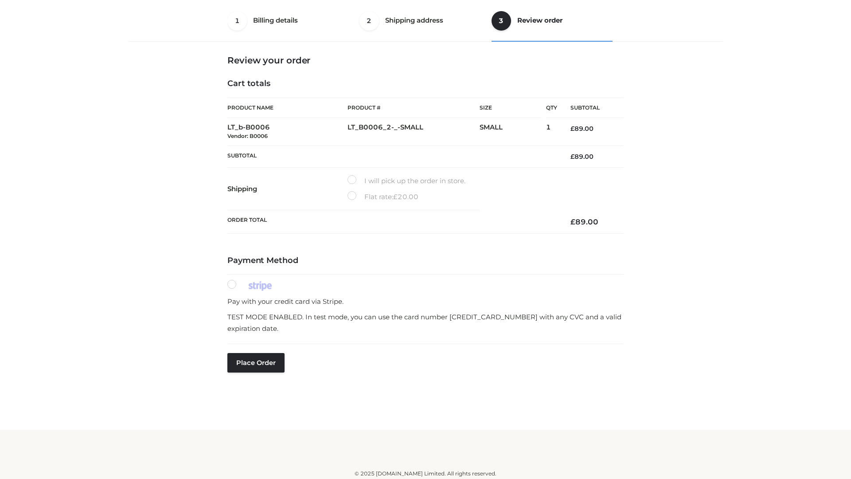 This screenshot has width=851, height=479. I want to click on h4: Payment Method, so click(425, 261).